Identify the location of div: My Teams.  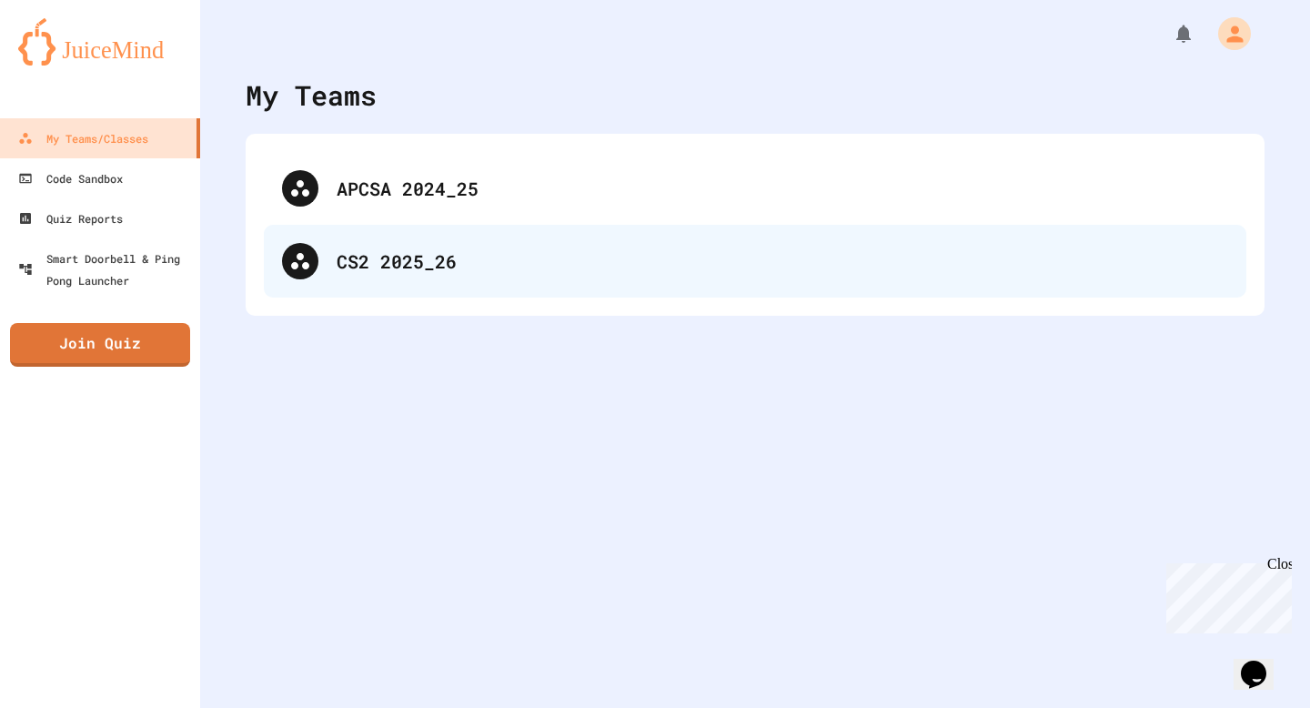
(311, 95).